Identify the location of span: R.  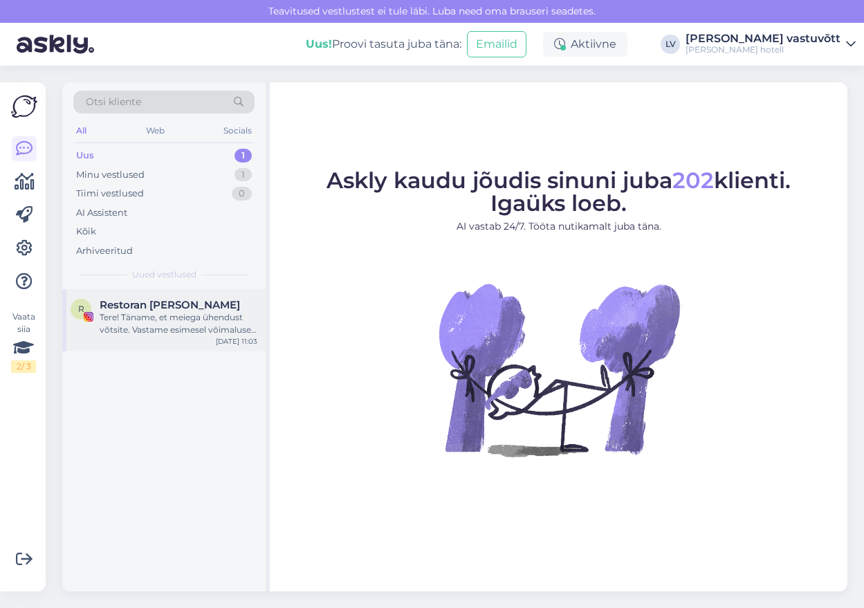
(81, 309).